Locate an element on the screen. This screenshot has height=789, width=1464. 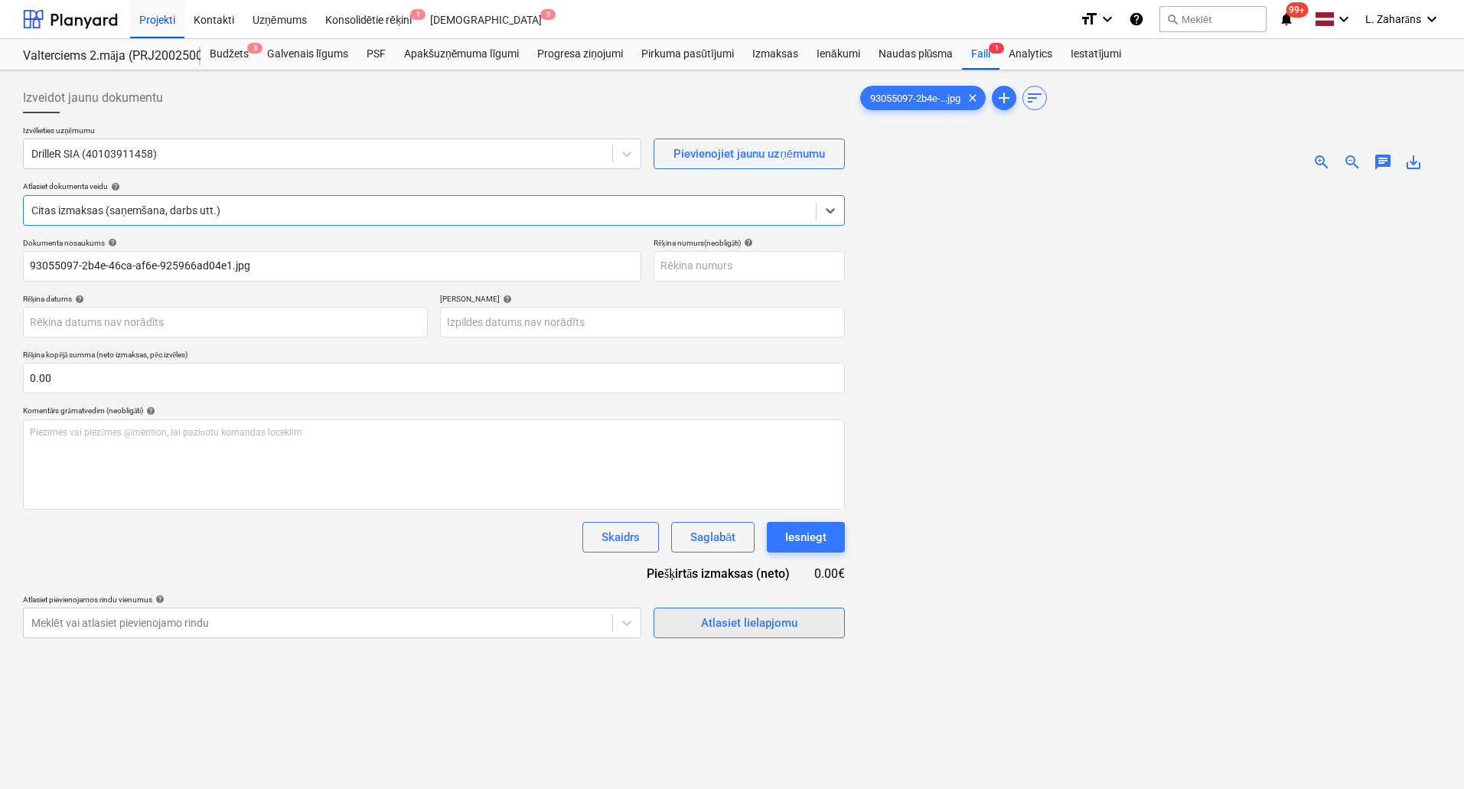
span: search is located at coordinates (1172, 19).